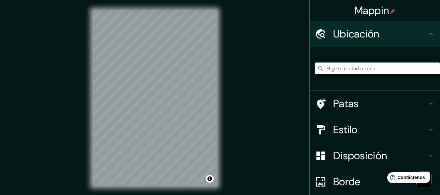 The height and width of the screenshot is (195, 440). What do you see at coordinates (393, 11) in the screenshot?
I see `img: pin-icon.png` at bounding box center [393, 11].